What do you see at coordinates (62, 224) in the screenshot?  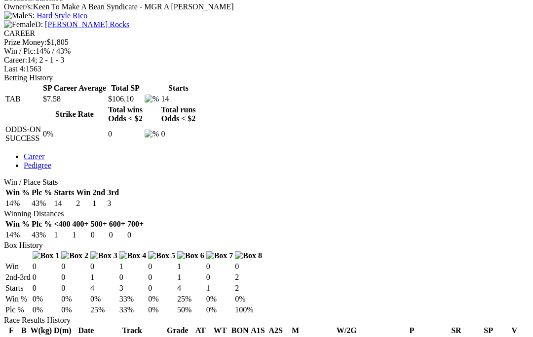 I see `th: <400` at bounding box center [62, 224].